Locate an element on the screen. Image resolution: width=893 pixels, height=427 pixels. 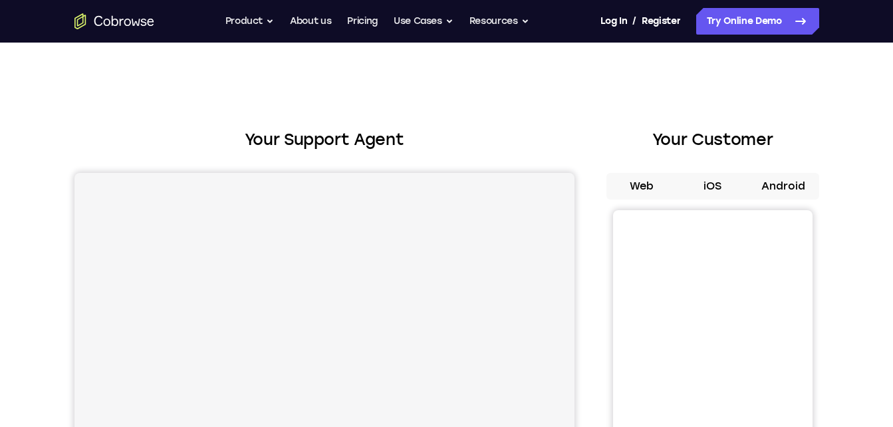
a: About us is located at coordinates (311, 21).